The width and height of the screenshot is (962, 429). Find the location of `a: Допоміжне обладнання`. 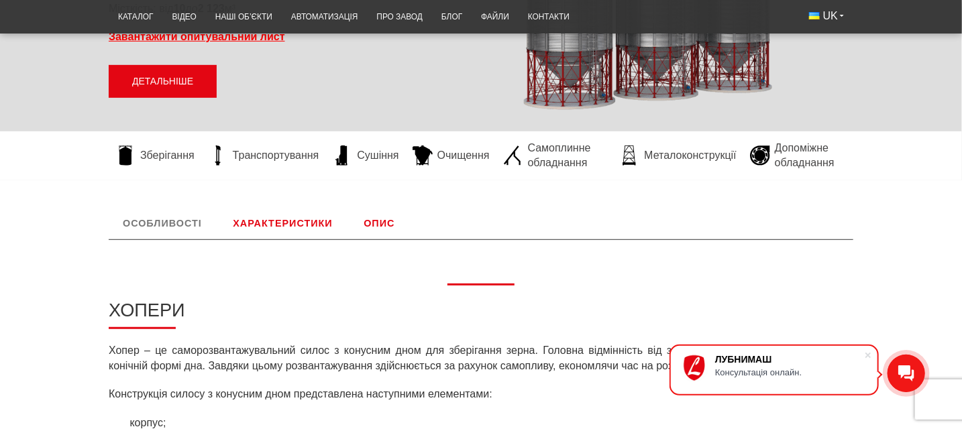

a: Допоміжне обладнання is located at coordinates (798, 156).